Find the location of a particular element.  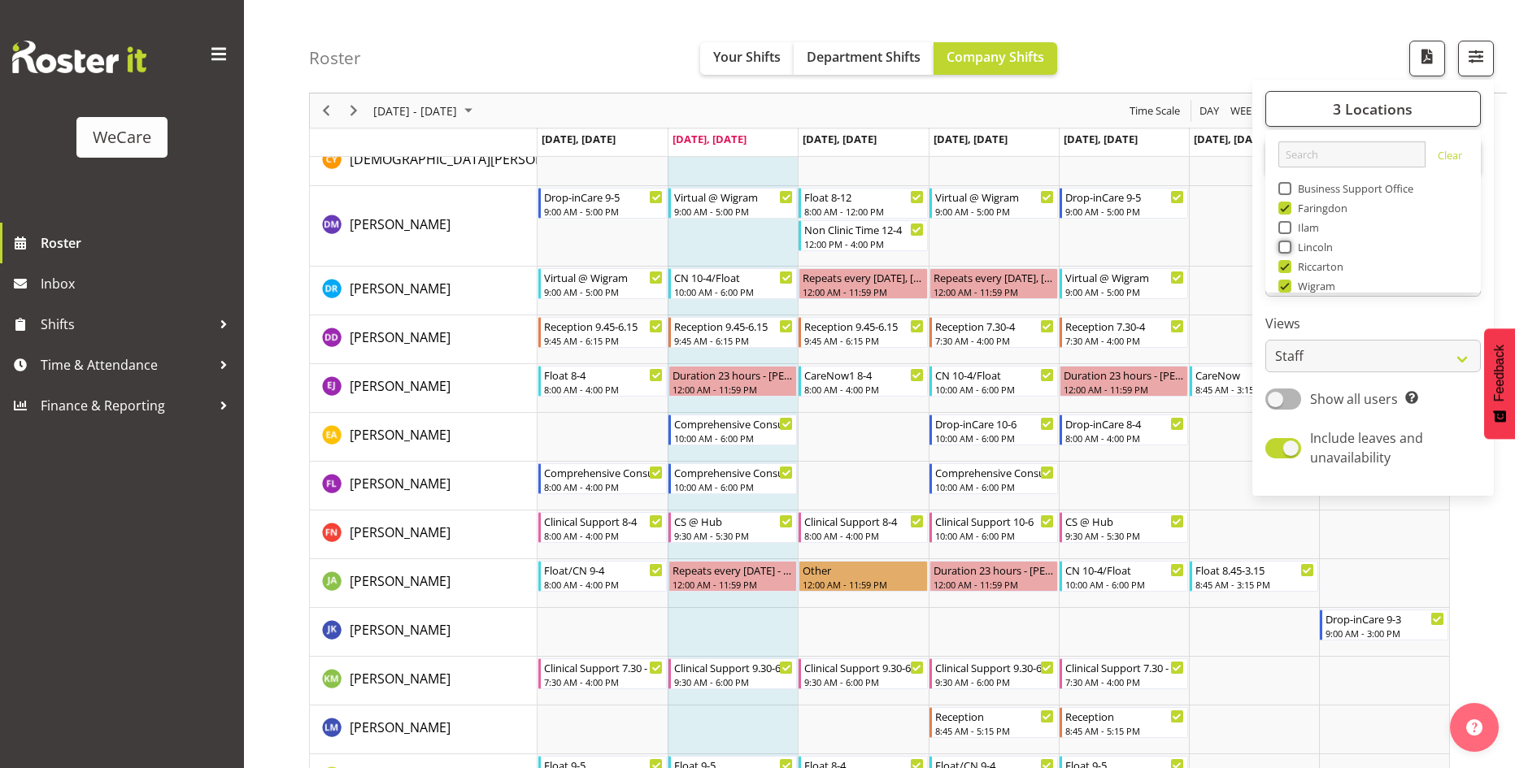

span: Time & Attendance is located at coordinates (126, 365).